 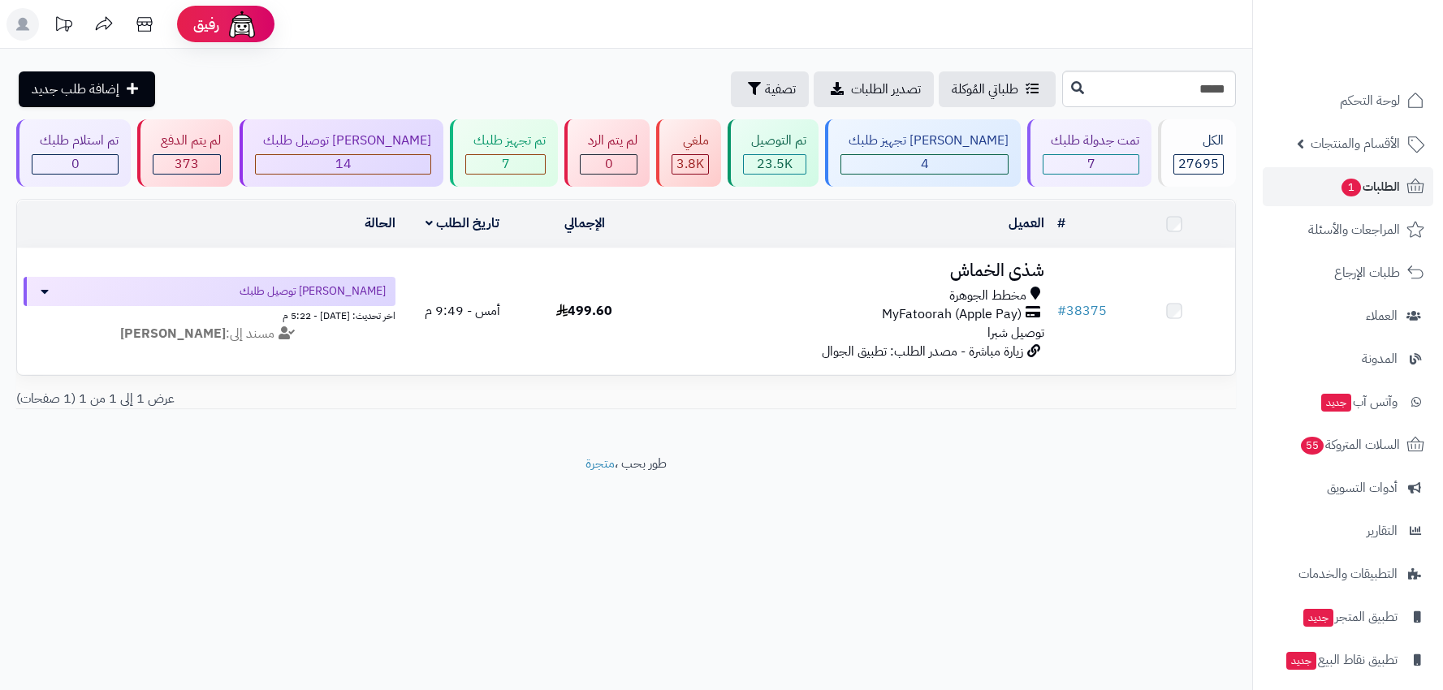 I want to click on span: رفيق, so click(x=206, y=24).